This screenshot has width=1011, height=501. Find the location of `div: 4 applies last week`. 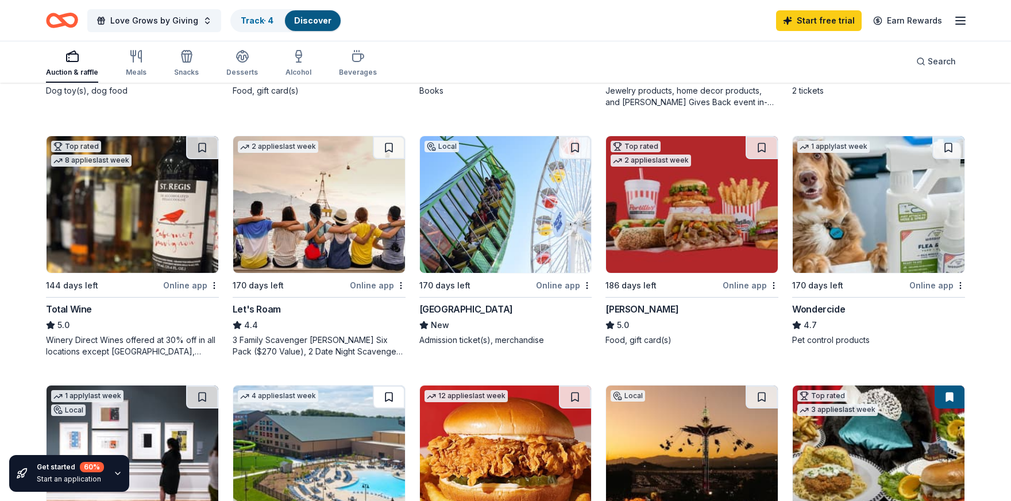

div: 4 applies last week is located at coordinates (278, 396).